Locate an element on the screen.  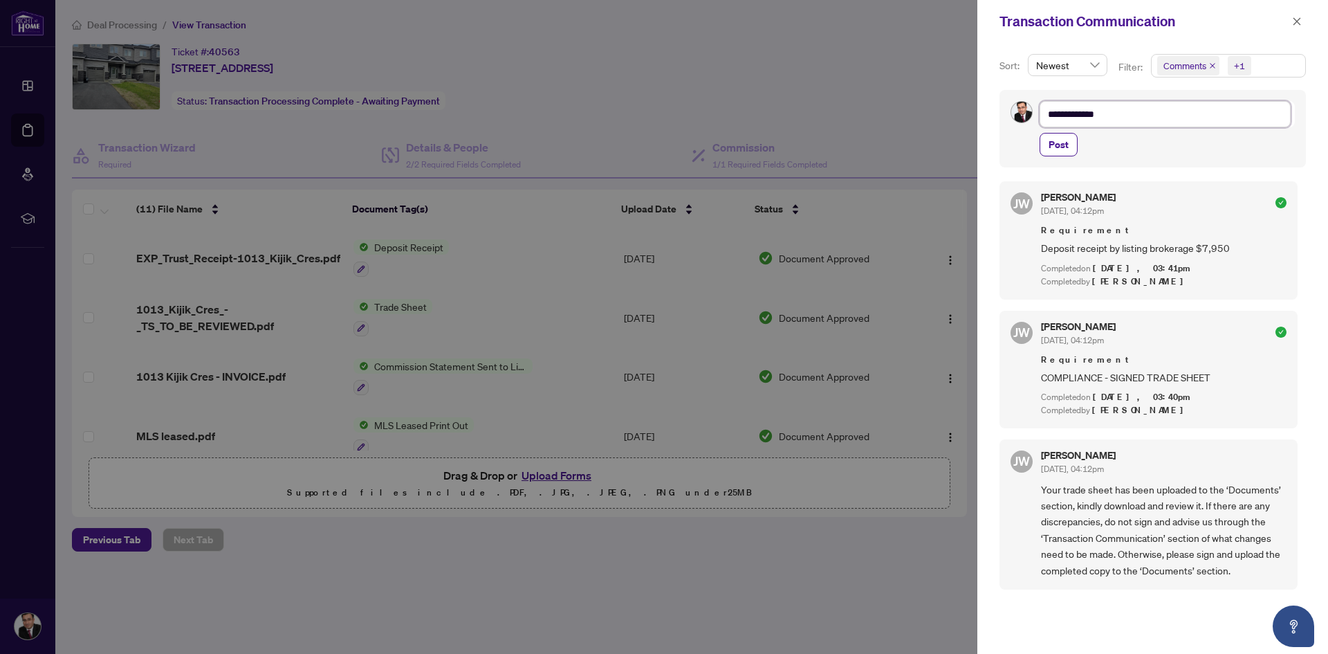
div: Transaction Communication is located at coordinates (1143, 21).